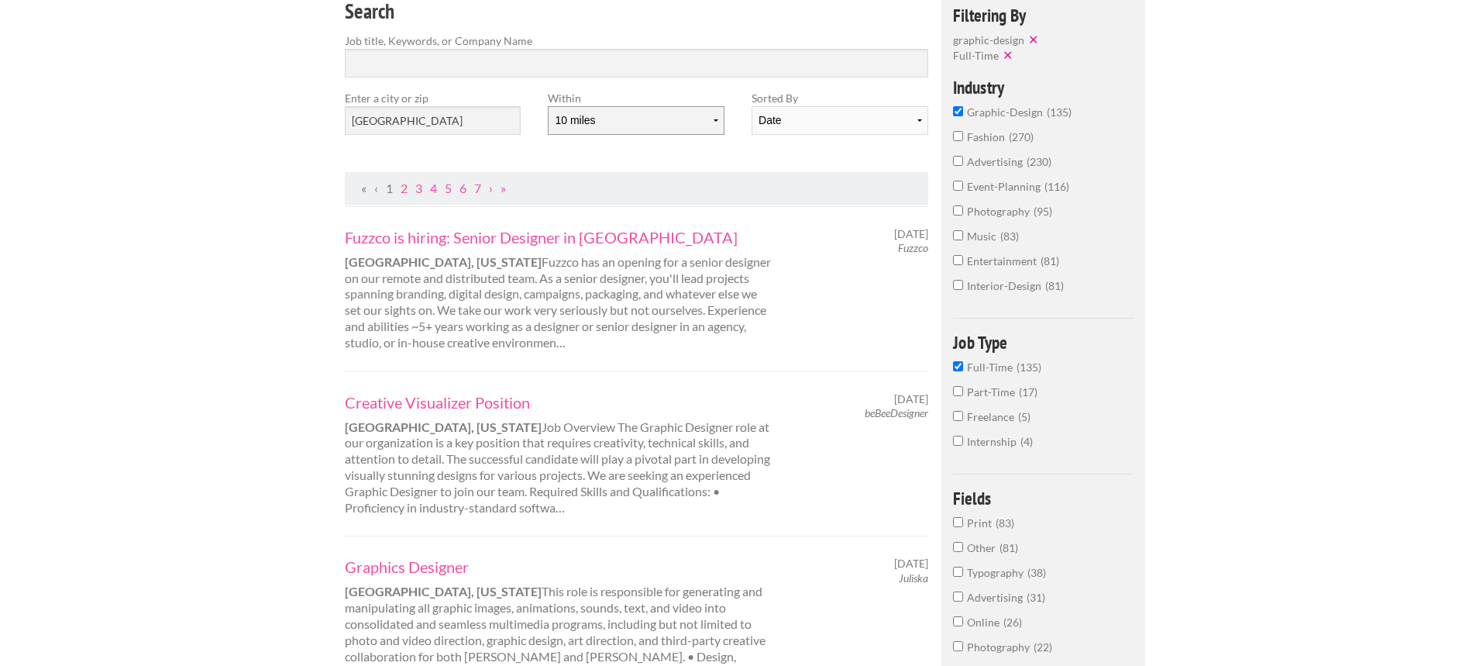 This screenshot has height=666, width=1476. Describe the element at coordinates (958, 522) in the screenshot. I see `input: Print83` at that location.